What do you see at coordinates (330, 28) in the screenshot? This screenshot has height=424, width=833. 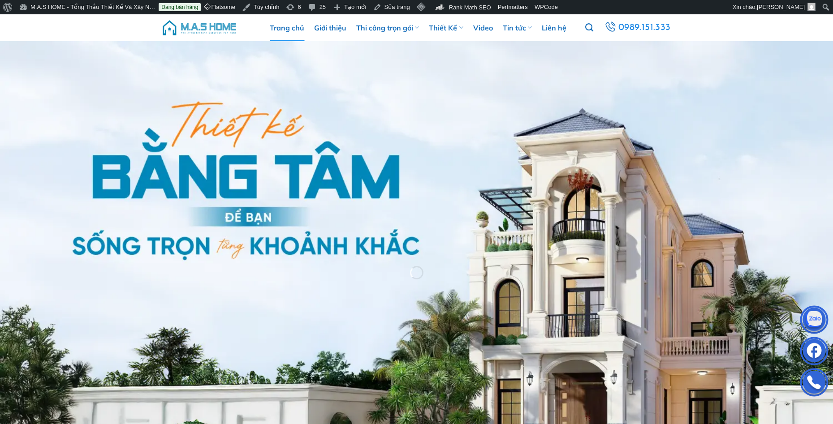 I see `a: Giới thiệu` at bounding box center [330, 28].